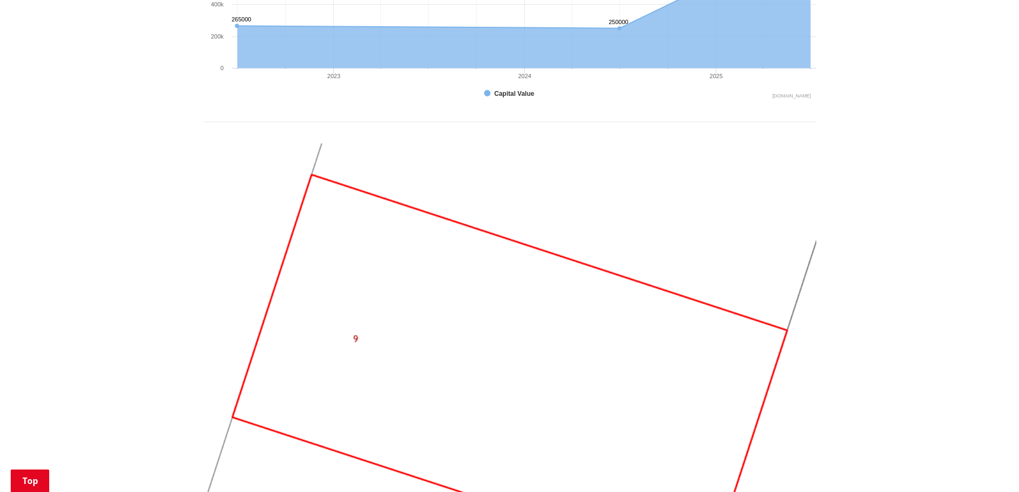 The height and width of the screenshot is (492, 1019). Describe the element at coordinates (524, 76) in the screenshot. I see `text: 2024` at that location.